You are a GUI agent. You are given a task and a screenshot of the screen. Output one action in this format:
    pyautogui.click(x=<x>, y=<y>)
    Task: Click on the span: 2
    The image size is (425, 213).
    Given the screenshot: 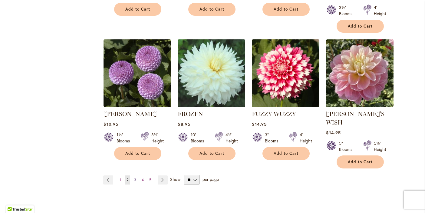 What is the action you would take?
    pyautogui.click(x=127, y=179)
    